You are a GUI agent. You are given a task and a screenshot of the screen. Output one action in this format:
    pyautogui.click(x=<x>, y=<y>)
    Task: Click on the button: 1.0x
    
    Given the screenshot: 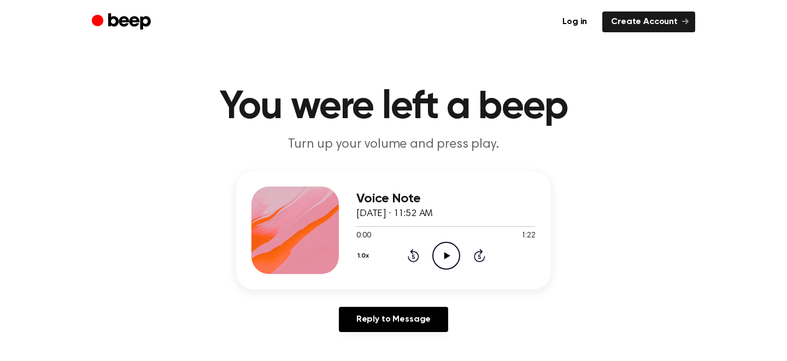 What is the action you would take?
    pyautogui.click(x=364, y=256)
    